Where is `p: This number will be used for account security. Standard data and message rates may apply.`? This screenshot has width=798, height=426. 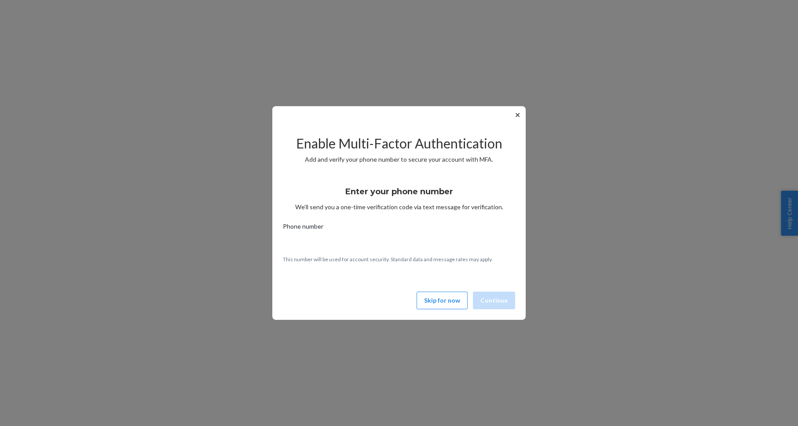
p: This number will be used for account security. Standard data and message rates may apply. is located at coordinates (399, 259).